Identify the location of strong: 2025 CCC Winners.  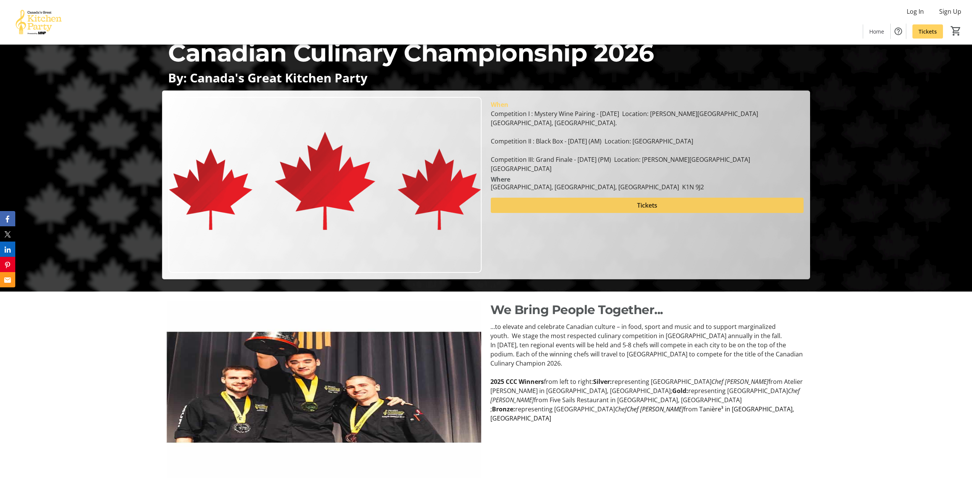
(517, 382).